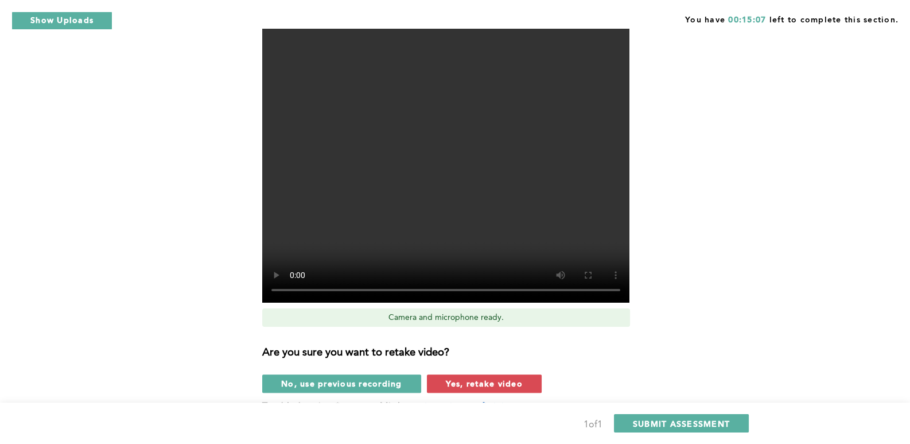 Image resolution: width=910 pixels, height=444 pixels. What do you see at coordinates (681, 423) in the screenshot?
I see `span: SUBMIT ASSESSMENT` at bounding box center [681, 423].